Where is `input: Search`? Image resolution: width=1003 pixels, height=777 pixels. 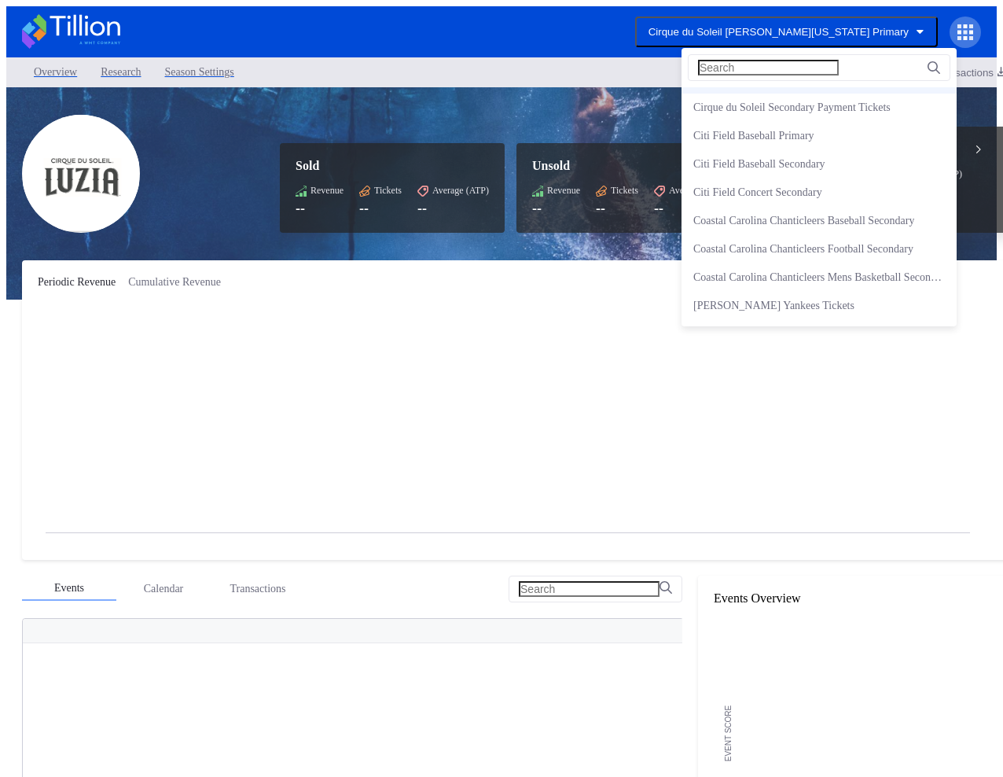
input: Search is located at coordinates (768, 68).